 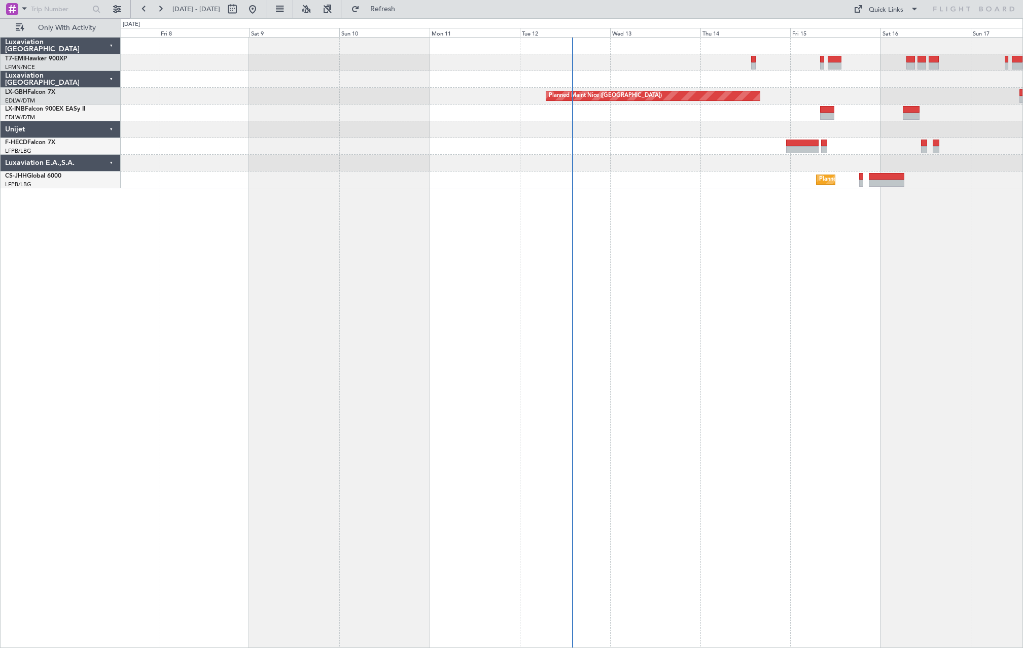 What do you see at coordinates (475, 32) in the screenshot?
I see `div: Mon 11` at bounding box center [475, 32].